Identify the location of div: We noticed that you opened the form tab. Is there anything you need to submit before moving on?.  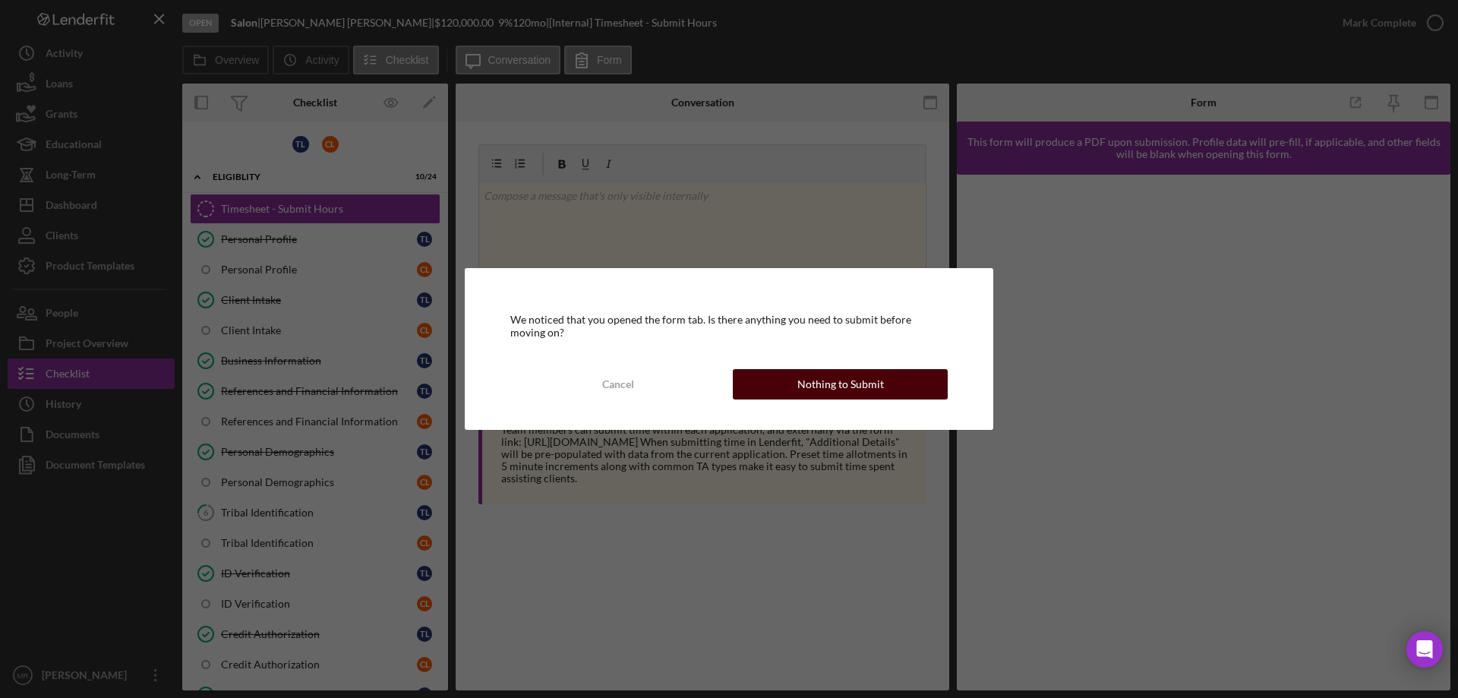
(729, 326).